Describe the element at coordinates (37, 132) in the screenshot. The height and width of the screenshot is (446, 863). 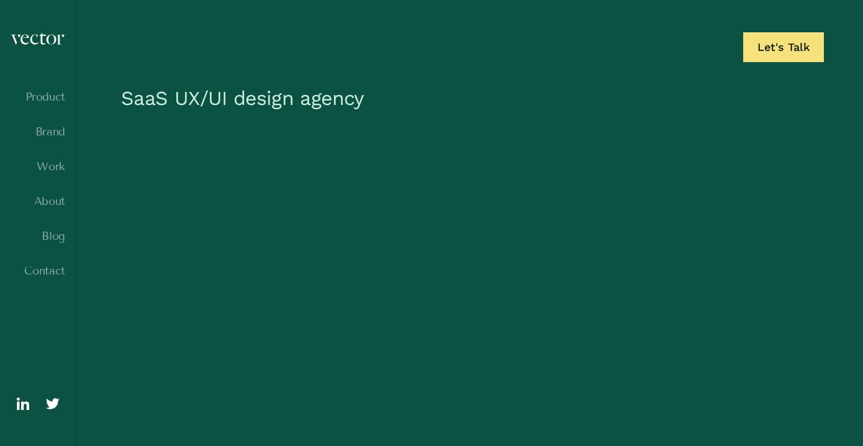
I see `a: Brand` at that location.